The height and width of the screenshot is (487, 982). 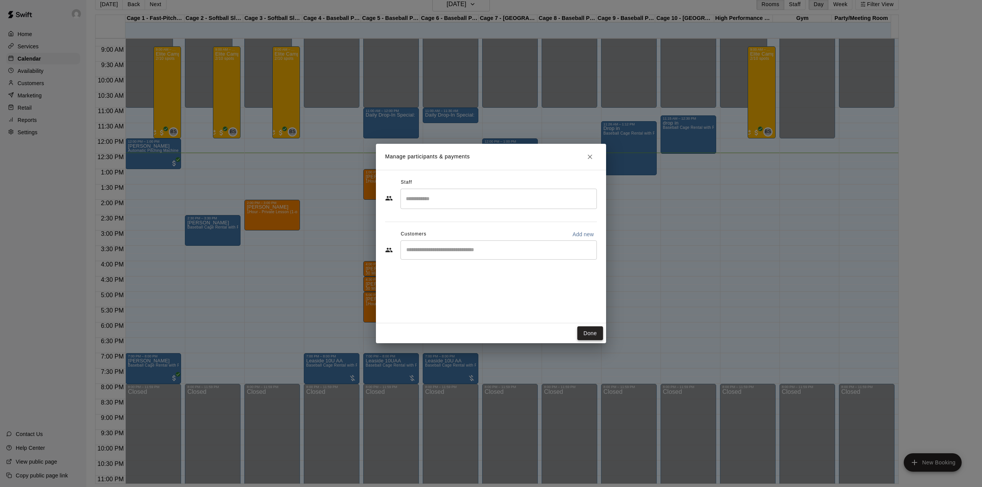 What do you see at coordinates (583, 234) in the screenshot?
I see `button: Add new` at bounding box center [583, 234].